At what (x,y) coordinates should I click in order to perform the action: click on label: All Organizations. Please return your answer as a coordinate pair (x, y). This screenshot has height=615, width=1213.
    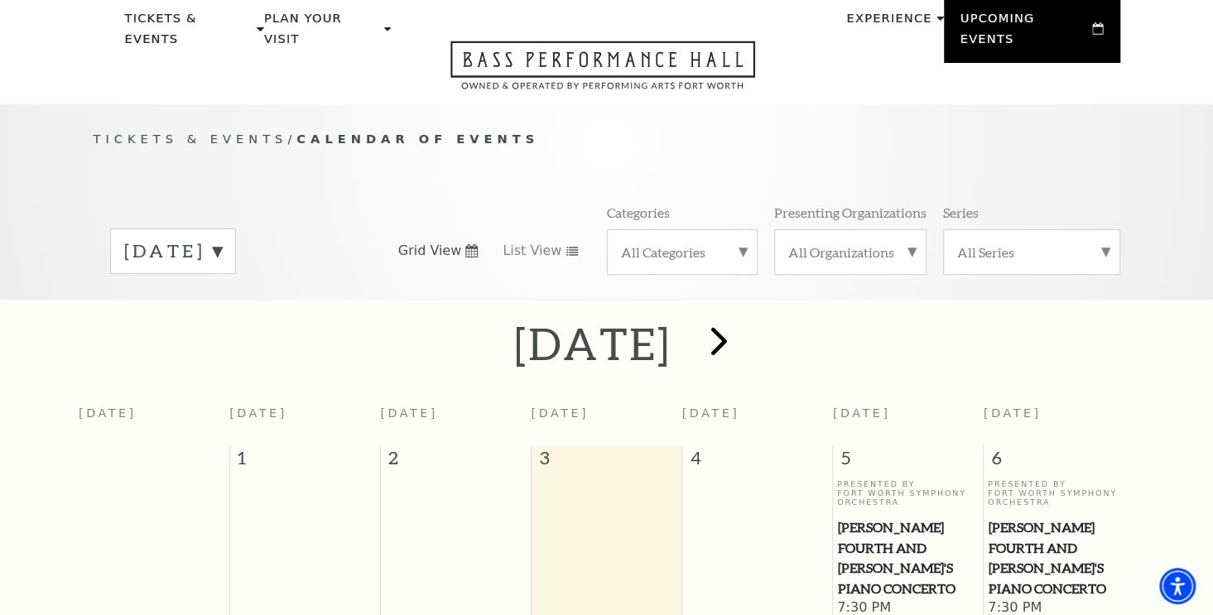
    Looking at the image, I should click on (850, 252).